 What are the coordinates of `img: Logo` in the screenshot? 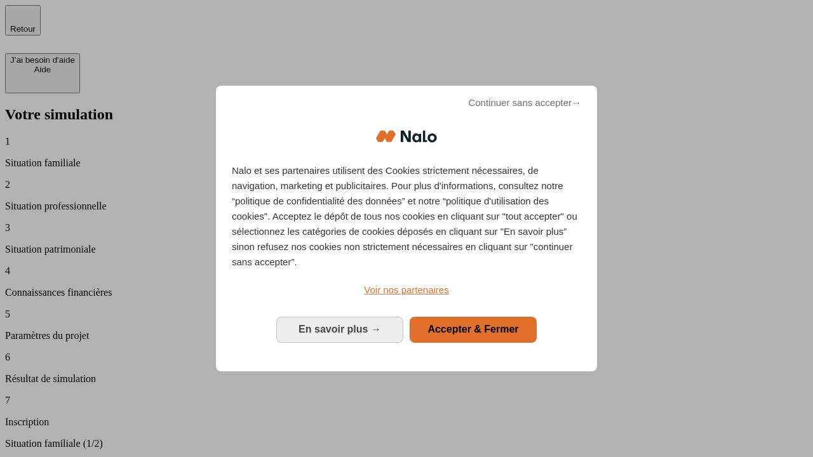 It's located at (407, 137).